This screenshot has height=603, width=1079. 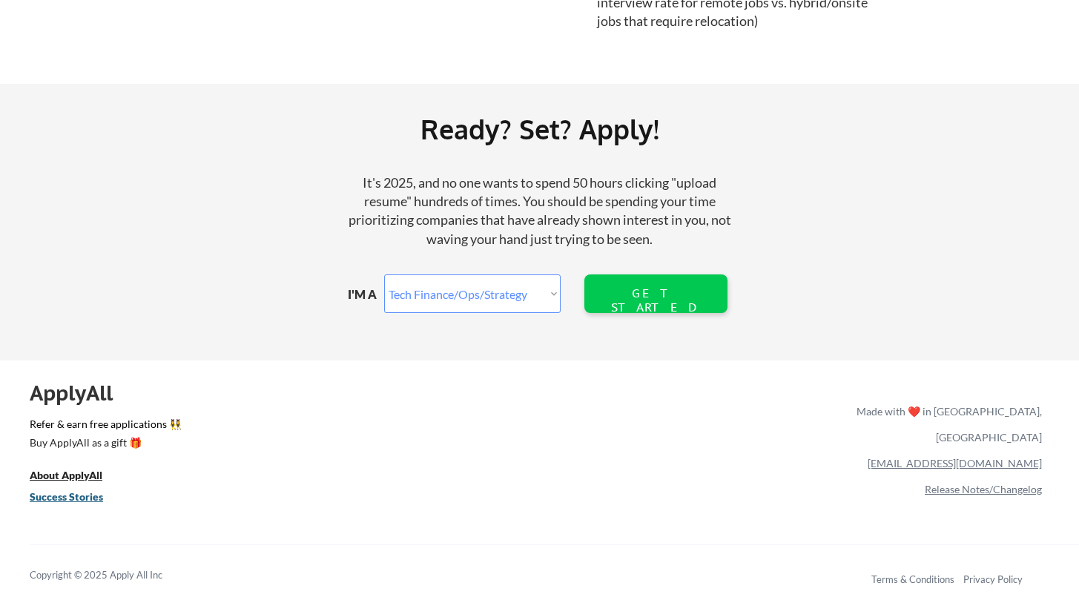 What do you see at coordinates (76, 498) in the screenshot?
I see `a: Success Stories` at bounding box center [76, 498].